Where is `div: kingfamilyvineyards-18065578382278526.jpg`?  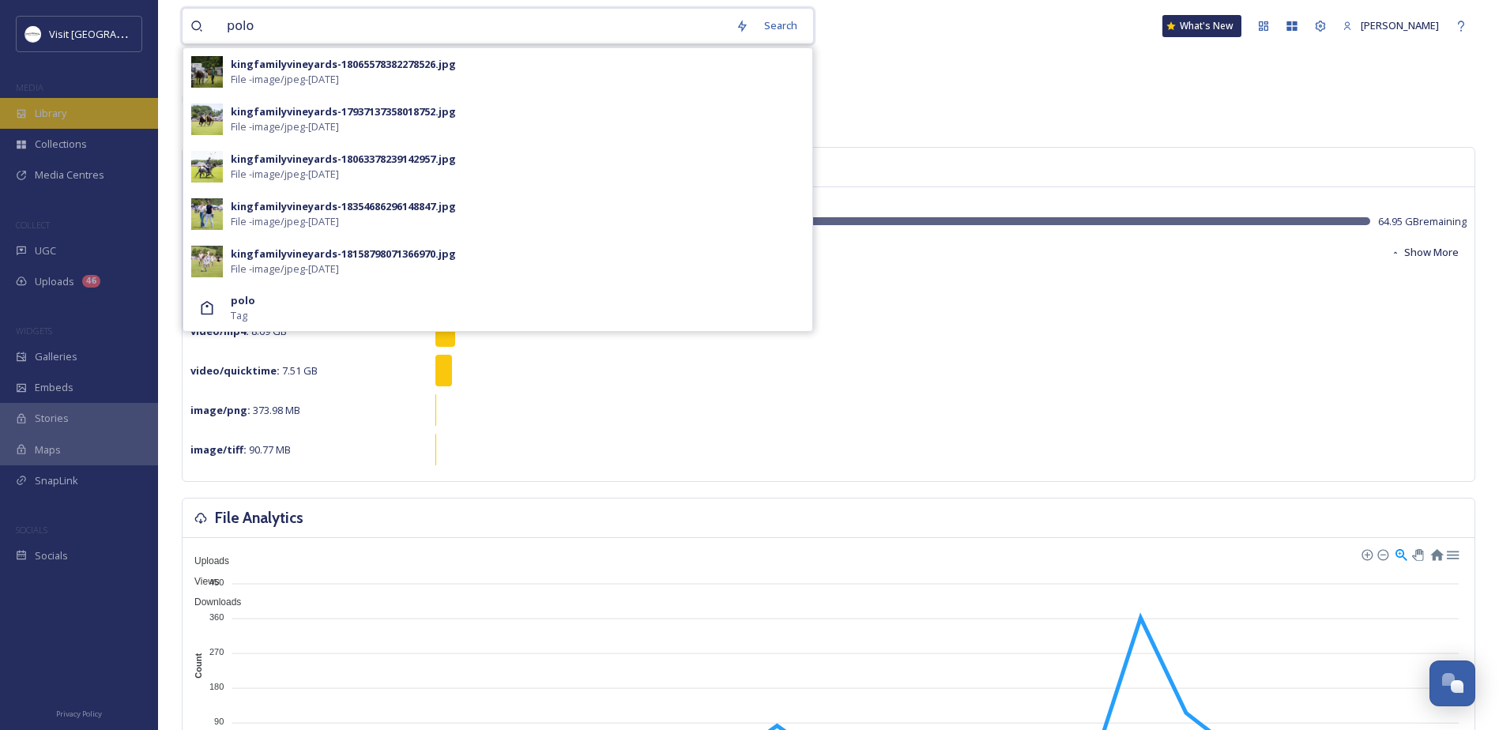 div: kingfamilyvineyards-18065578382278526.jpg is located at coordinates (343, 64).